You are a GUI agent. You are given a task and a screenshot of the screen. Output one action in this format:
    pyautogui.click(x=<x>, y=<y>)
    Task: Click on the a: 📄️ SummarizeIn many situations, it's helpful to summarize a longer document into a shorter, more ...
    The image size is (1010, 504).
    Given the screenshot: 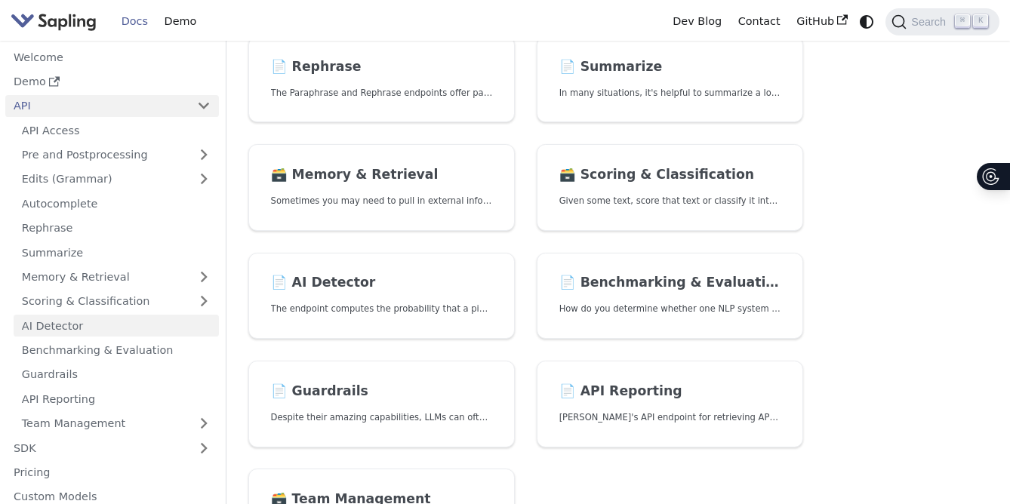 What is the action you would take?
    pyautogui.click(x=670, y=79)
    